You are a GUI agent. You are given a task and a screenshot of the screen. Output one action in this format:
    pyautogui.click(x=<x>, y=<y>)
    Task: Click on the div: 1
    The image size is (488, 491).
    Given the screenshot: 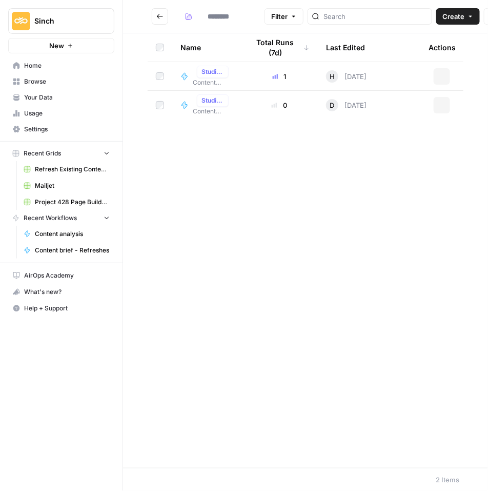 What is the action you would take?
    pyautogui.click(x=279, y=76)
    